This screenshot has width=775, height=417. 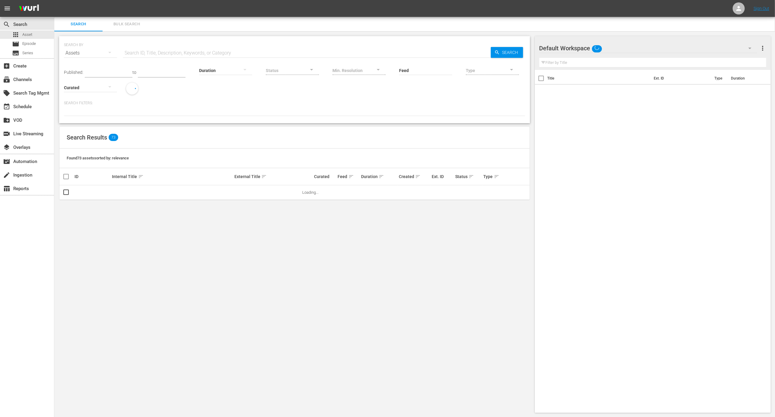 I want to click on div: Default Workspace, so click(x=648, y=48).